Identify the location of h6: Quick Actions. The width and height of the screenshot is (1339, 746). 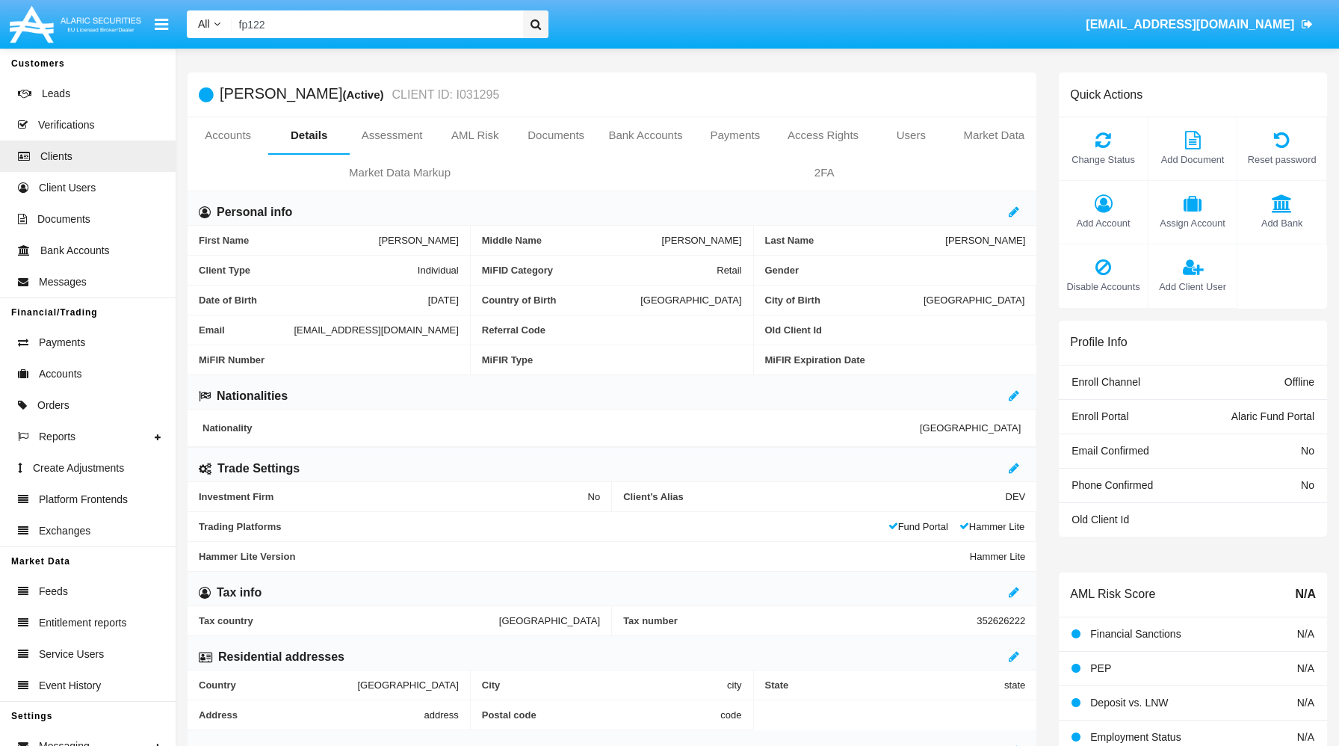
(1106, 94).